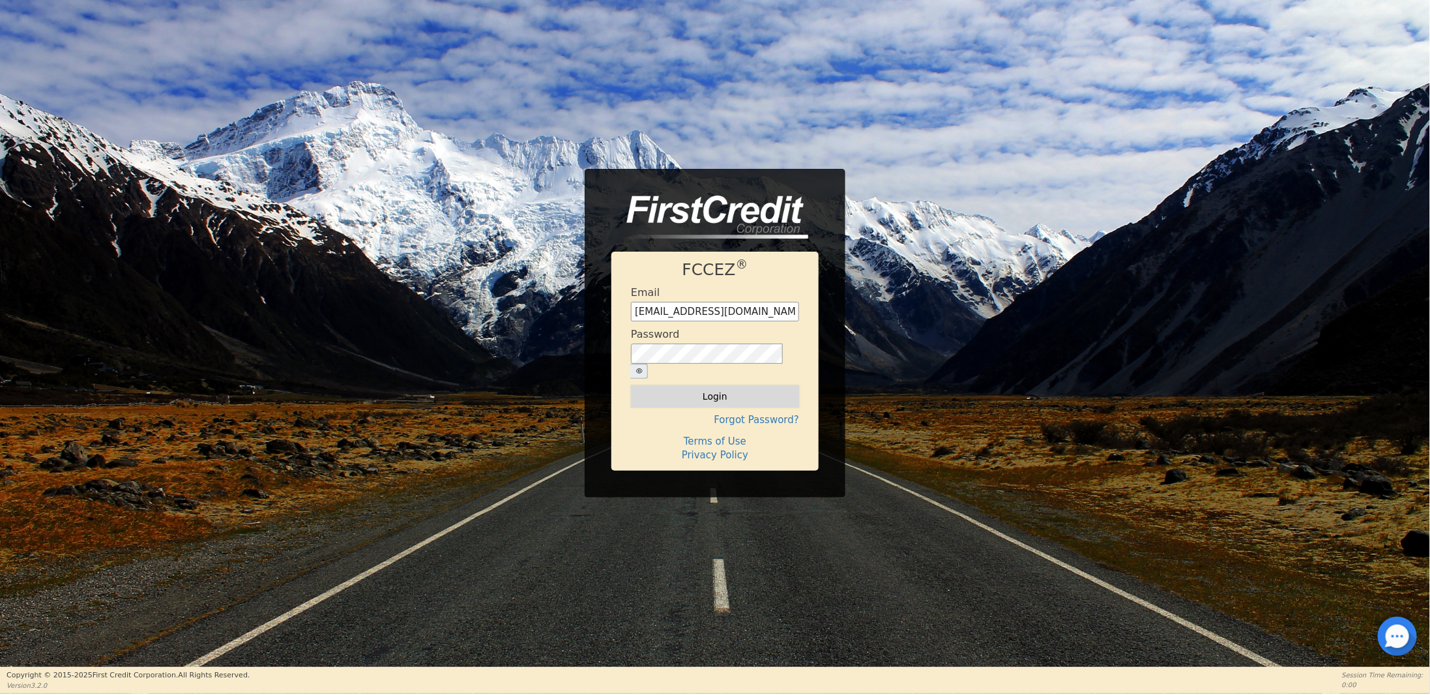 This screenshot has height=695, width=1430. I want to click on input: Enter email, so click(715, 311).